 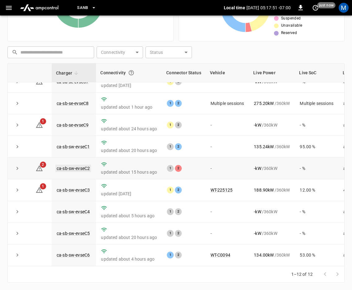 What do you see at coordinates (72, 82) in the screenshot?
I see `a: ca-sb-se-evseC7` at bounding box center [72, 82].